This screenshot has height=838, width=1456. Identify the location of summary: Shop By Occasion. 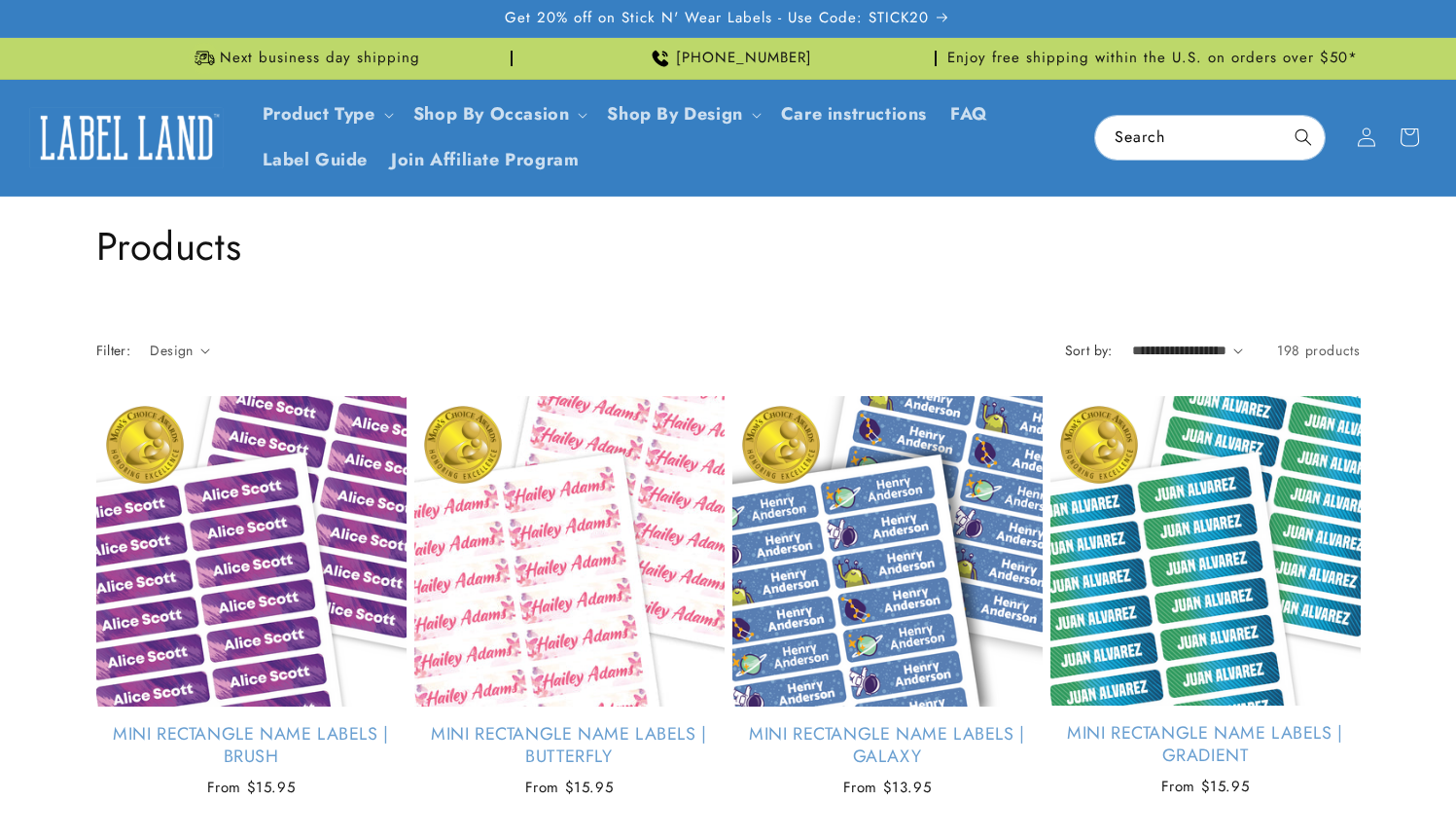
(499, 114).